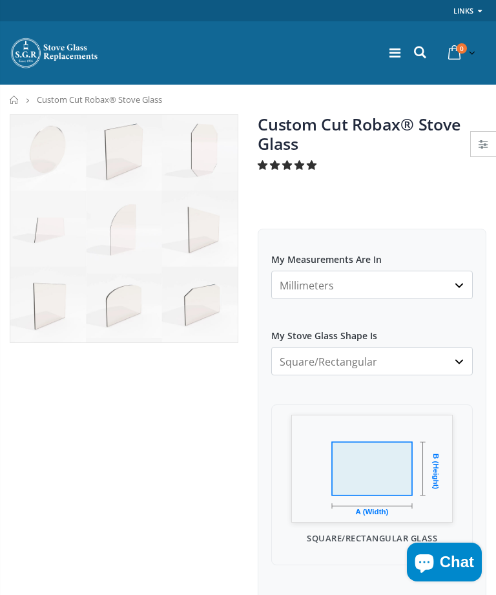  I want to click on span: Custom Cut Robax® Stove Glass, so click(99, 99).